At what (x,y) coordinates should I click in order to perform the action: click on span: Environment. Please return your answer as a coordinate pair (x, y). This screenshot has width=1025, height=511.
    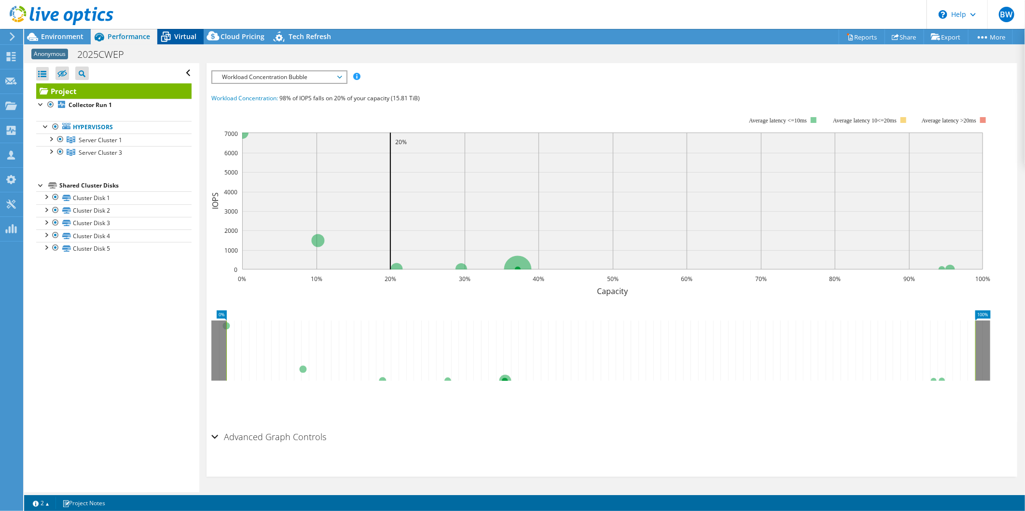
    Looking at the image, I should click on (62, 36).